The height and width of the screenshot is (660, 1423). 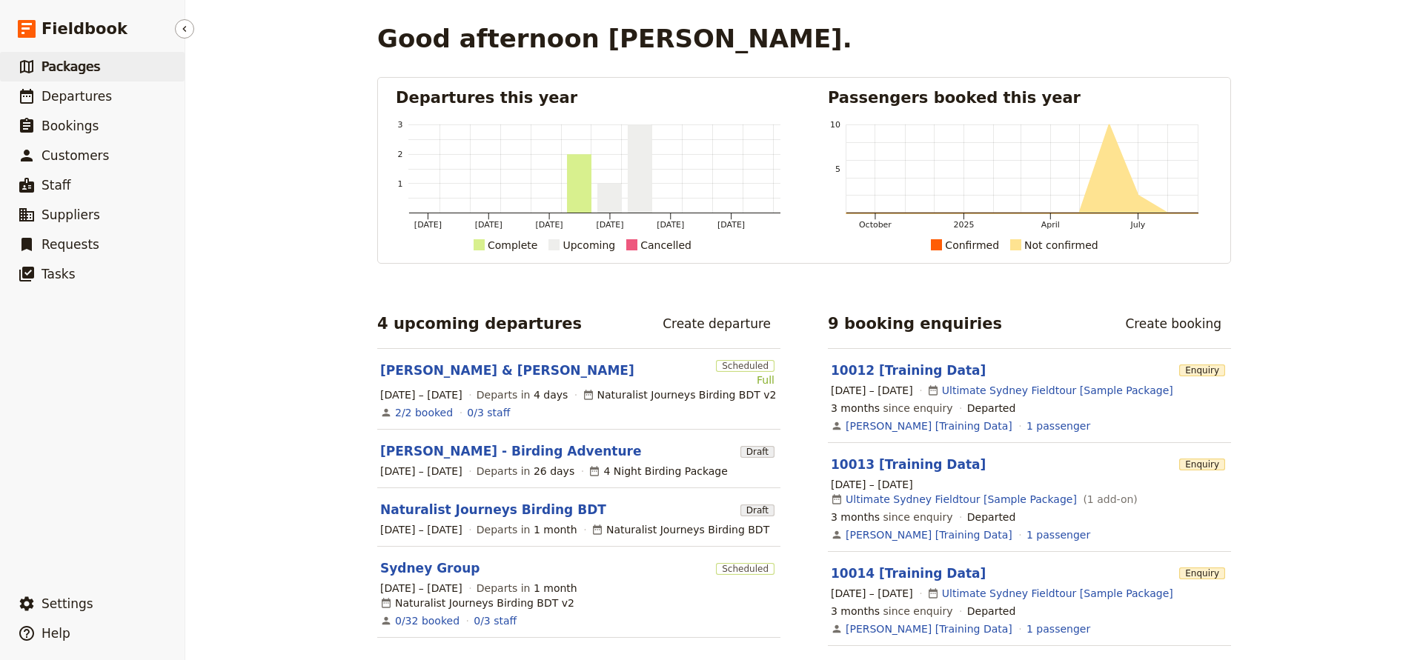 What do you see at coordinates (67, 604) in the screenshot?
I see `span: Settings` at bounding box center [67, 604].